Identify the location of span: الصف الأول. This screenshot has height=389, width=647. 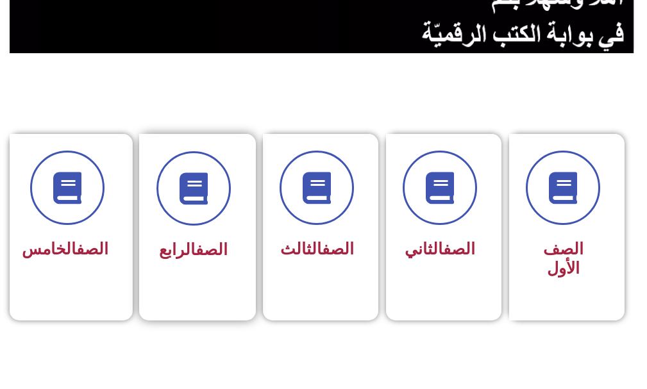
(563, 258).